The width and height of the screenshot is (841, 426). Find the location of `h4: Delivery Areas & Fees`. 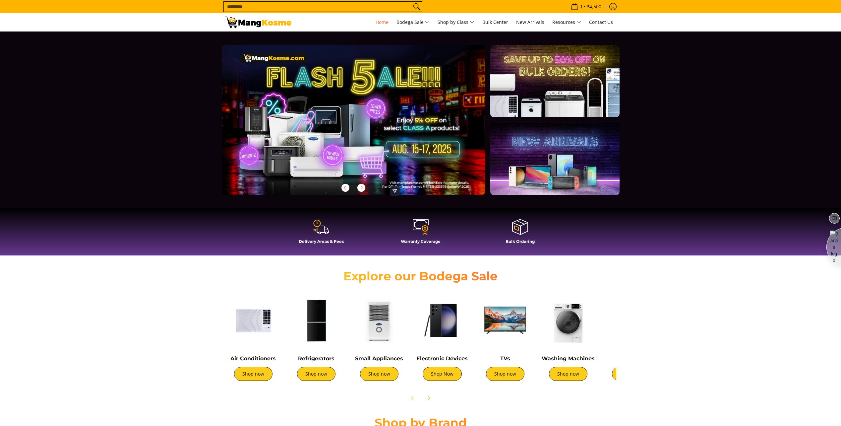

h4: Delivery Areas & Fees is located at coordinates (321, 241).